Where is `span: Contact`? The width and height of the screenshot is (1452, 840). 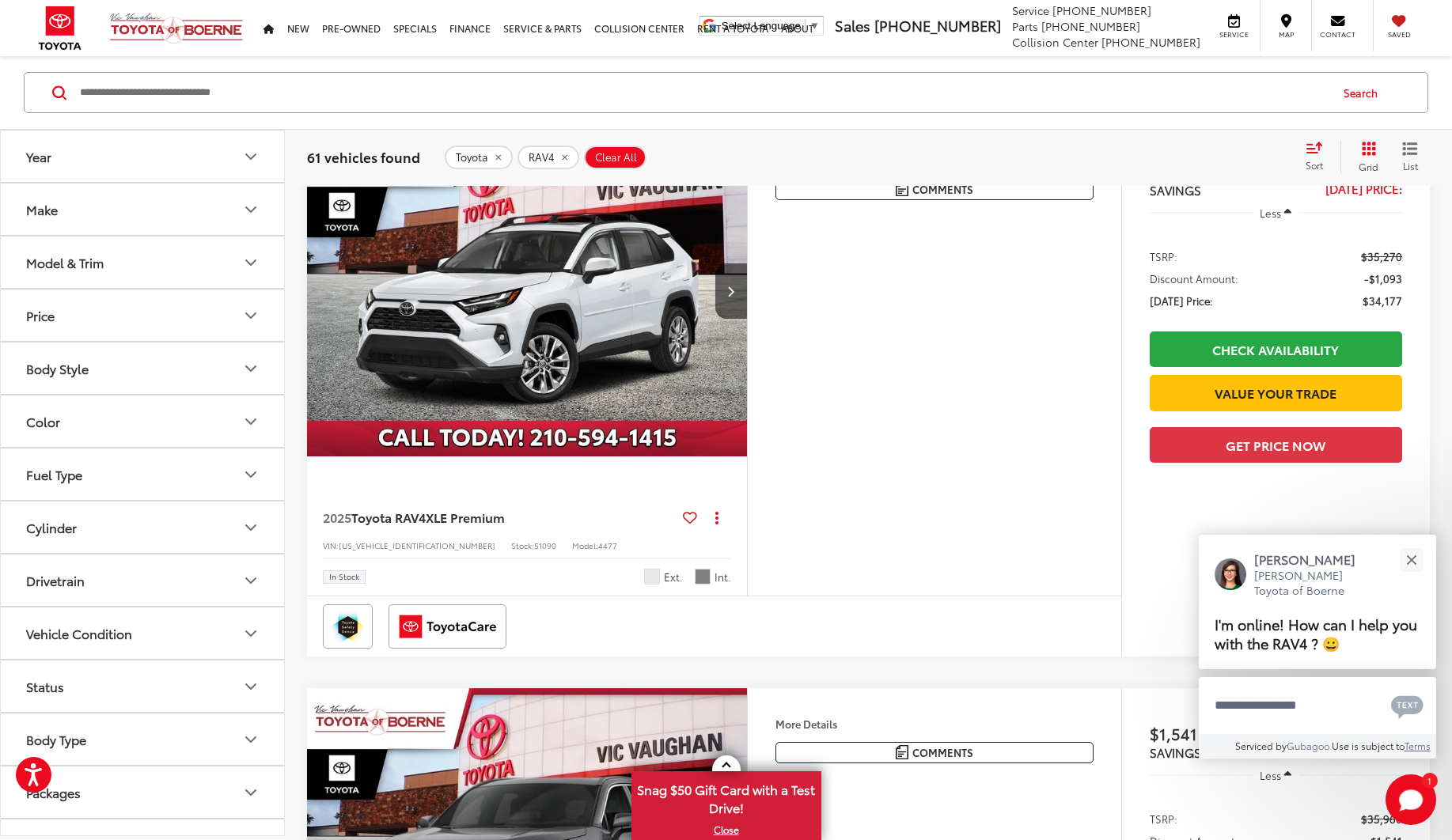 span: Contact is located at coordinates (1338, 34).